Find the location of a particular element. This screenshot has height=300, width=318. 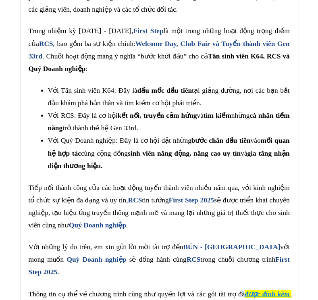

span: Với Tân sinh viên K64: Đây là is located at coordinates (93, 90).